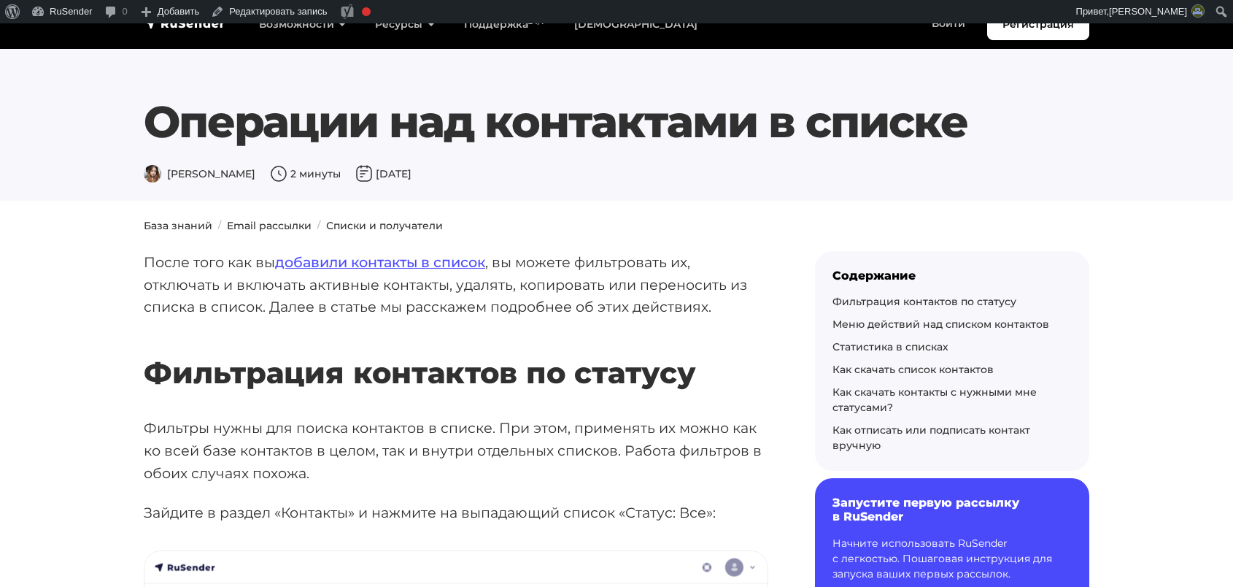 This screenshot has width=1233, height=587. Describe the element at coordinates (380, 262) in the screenshot. I see `a: добавили контакты в список` at that location.